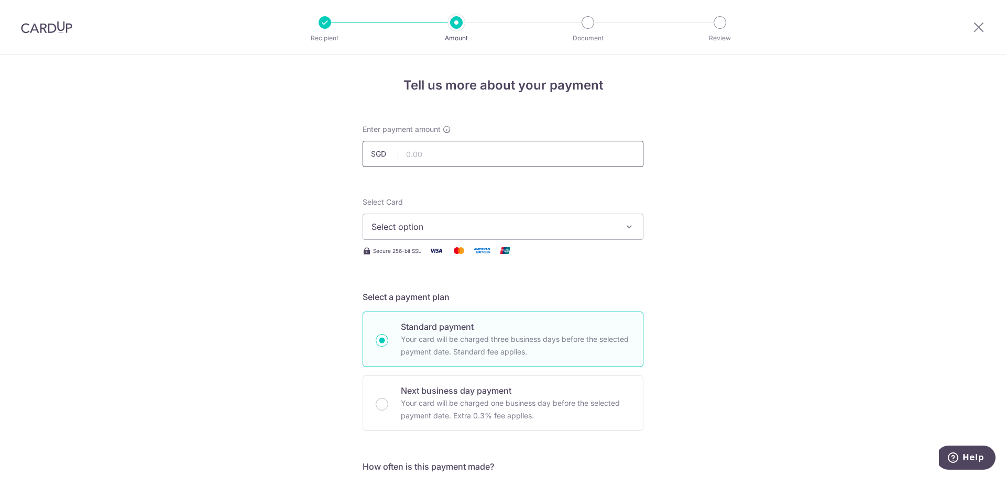  Describe the element at coordinates (503, 85) in the screenshot. I see `h4: Tell us more about your payment` at that location.